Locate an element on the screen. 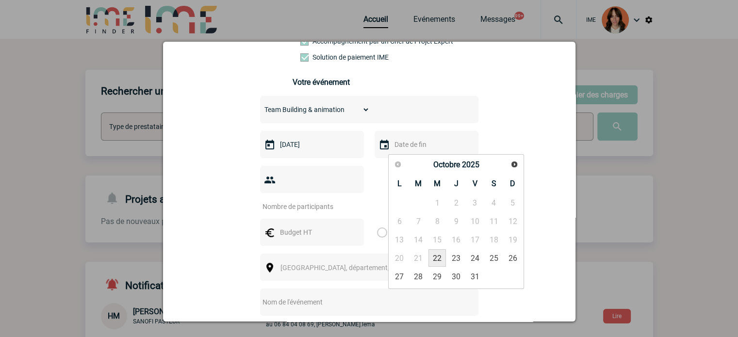  span: 2025 is located at coordinates (470, 164).